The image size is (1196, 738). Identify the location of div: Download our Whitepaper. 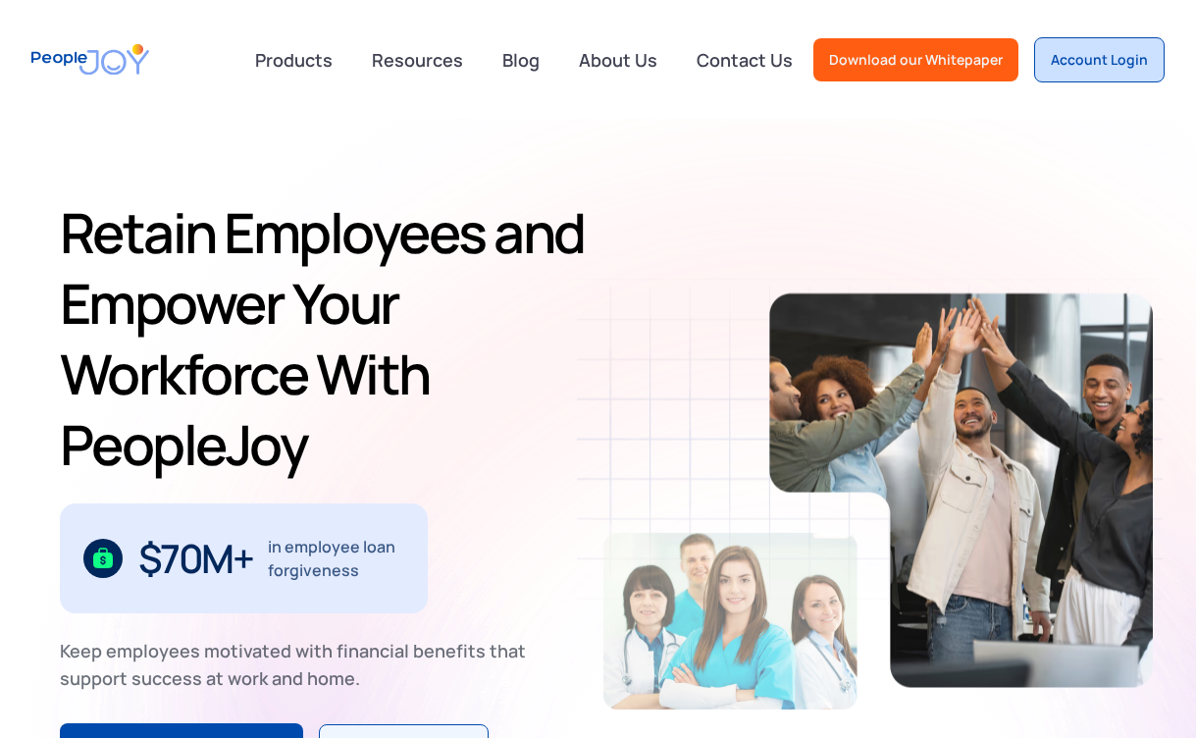
(915, 60).